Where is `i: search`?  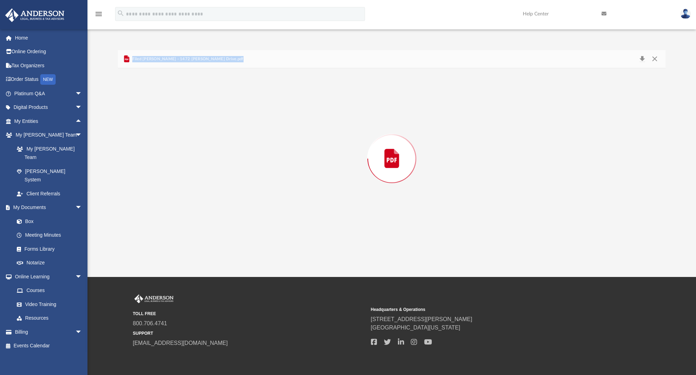 i: search is located at coordinates (121, 13).